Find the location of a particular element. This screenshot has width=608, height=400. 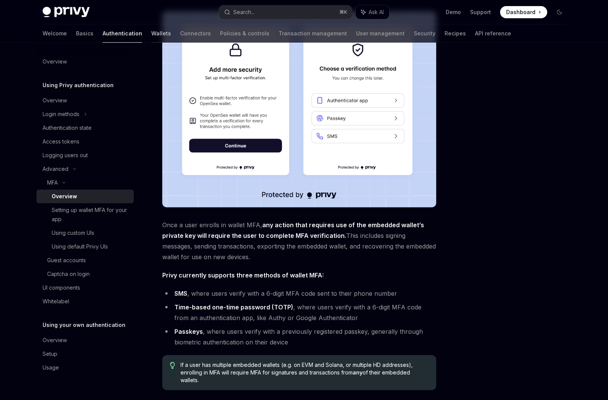

div: Whitelabel is located at coordinates (56, 301).